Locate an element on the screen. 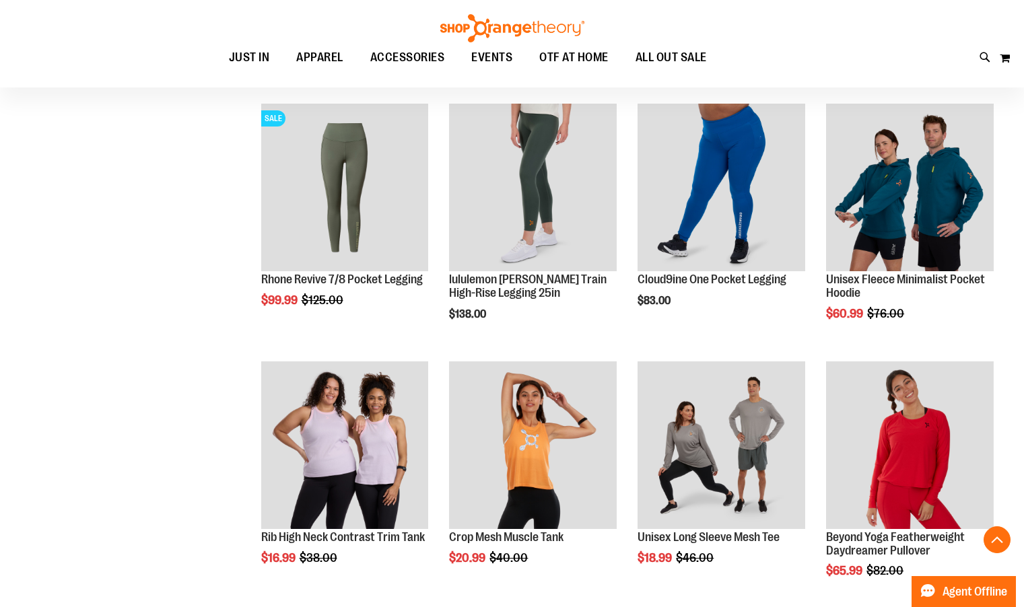  span: $83.00 is located at coordinates (655, 301).